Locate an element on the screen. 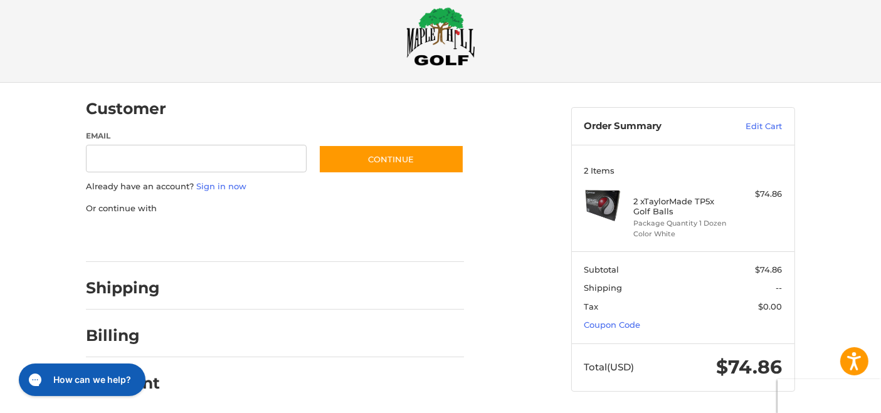 The height and width of the screenshot is (413, 881). li: Package Quantity 1 Dozen is located at coordinates (682, 223).